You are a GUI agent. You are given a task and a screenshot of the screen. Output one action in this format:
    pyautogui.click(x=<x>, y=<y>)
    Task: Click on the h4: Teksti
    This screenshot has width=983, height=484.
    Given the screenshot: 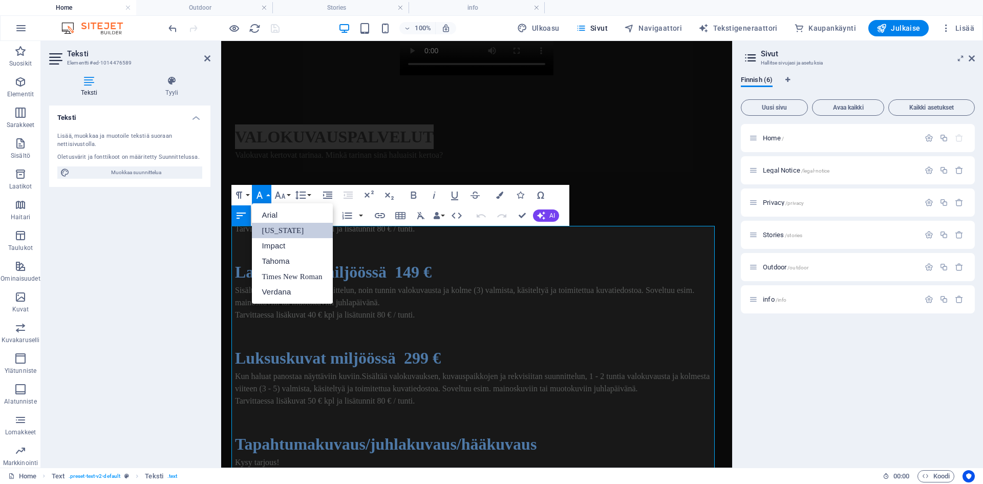 What is the action you would take?
    pyautogui.click(x=91, y=86)
    